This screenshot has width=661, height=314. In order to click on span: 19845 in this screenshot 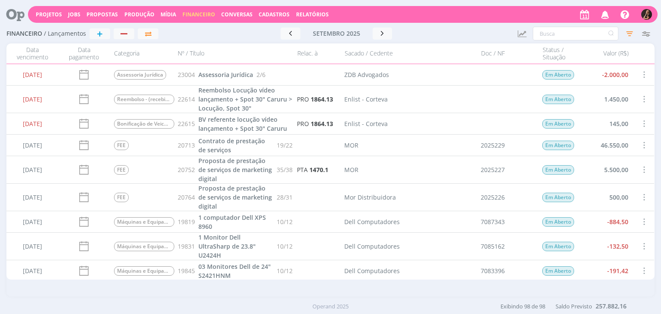, I will do `click(186, 271)`.